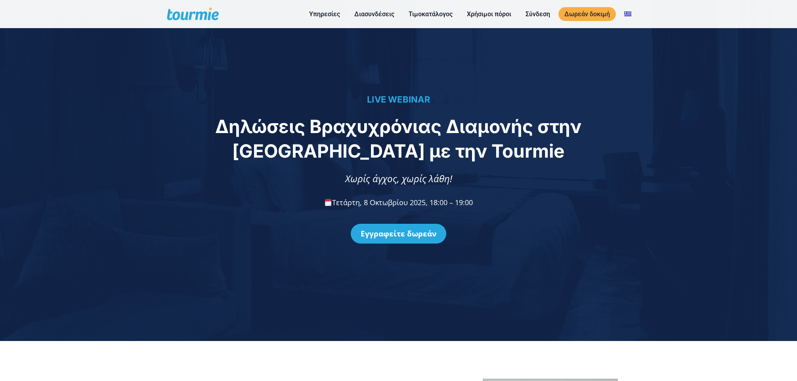  I want to click on a: Χρήσιμοι πόροι, so click(489, 14).